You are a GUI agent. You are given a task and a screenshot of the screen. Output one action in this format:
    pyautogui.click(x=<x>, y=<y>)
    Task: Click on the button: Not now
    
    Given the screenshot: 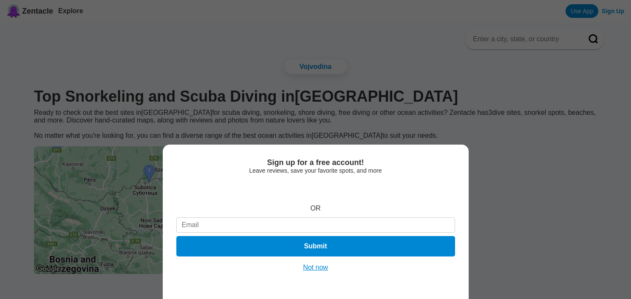 What is the action you would take?
    pyautogui.click(x=315, y=267)
    